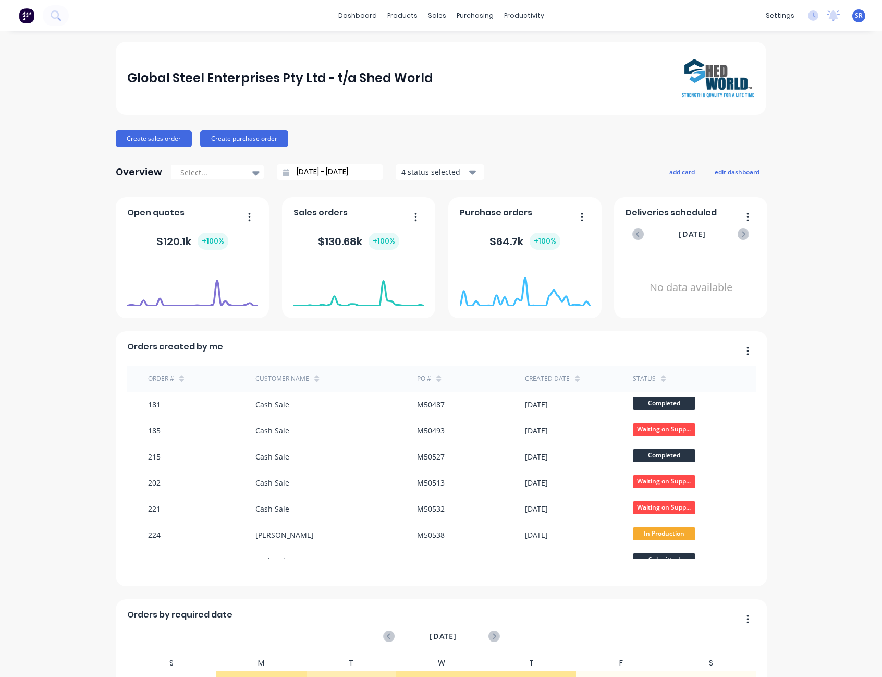  Describe the element at coordinates (719, 78) in the screenshot. I see `img: Global Steel Enterprises Pty Ltd - t/a Shed World` at that location.